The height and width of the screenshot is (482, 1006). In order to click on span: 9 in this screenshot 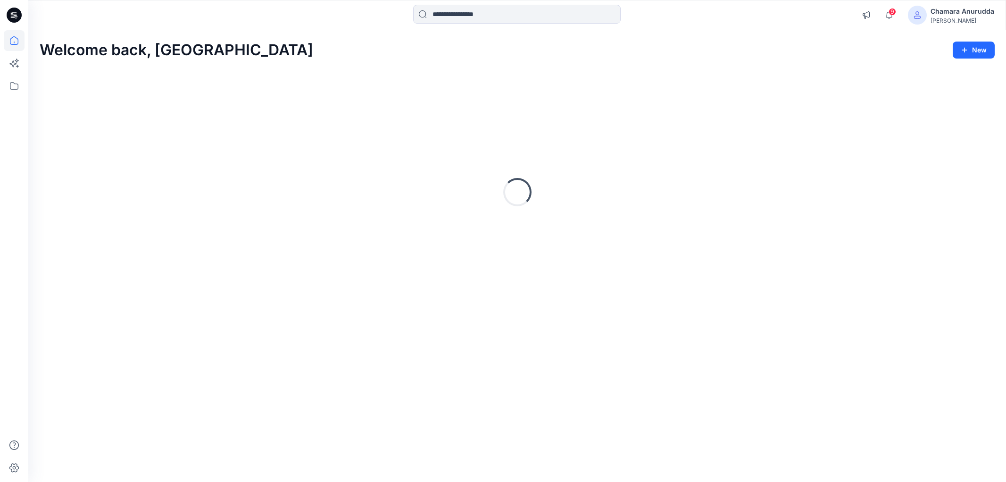, I will do `click(892, 12)`.